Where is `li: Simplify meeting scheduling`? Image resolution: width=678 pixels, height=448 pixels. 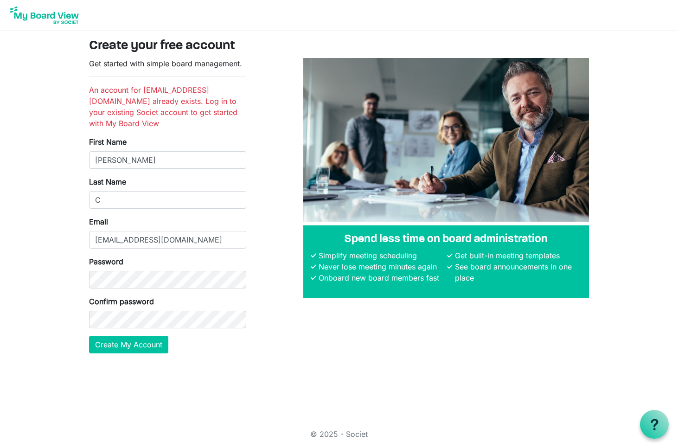
li: Simplify meeting scheduling is located at coordinates (380, 255).